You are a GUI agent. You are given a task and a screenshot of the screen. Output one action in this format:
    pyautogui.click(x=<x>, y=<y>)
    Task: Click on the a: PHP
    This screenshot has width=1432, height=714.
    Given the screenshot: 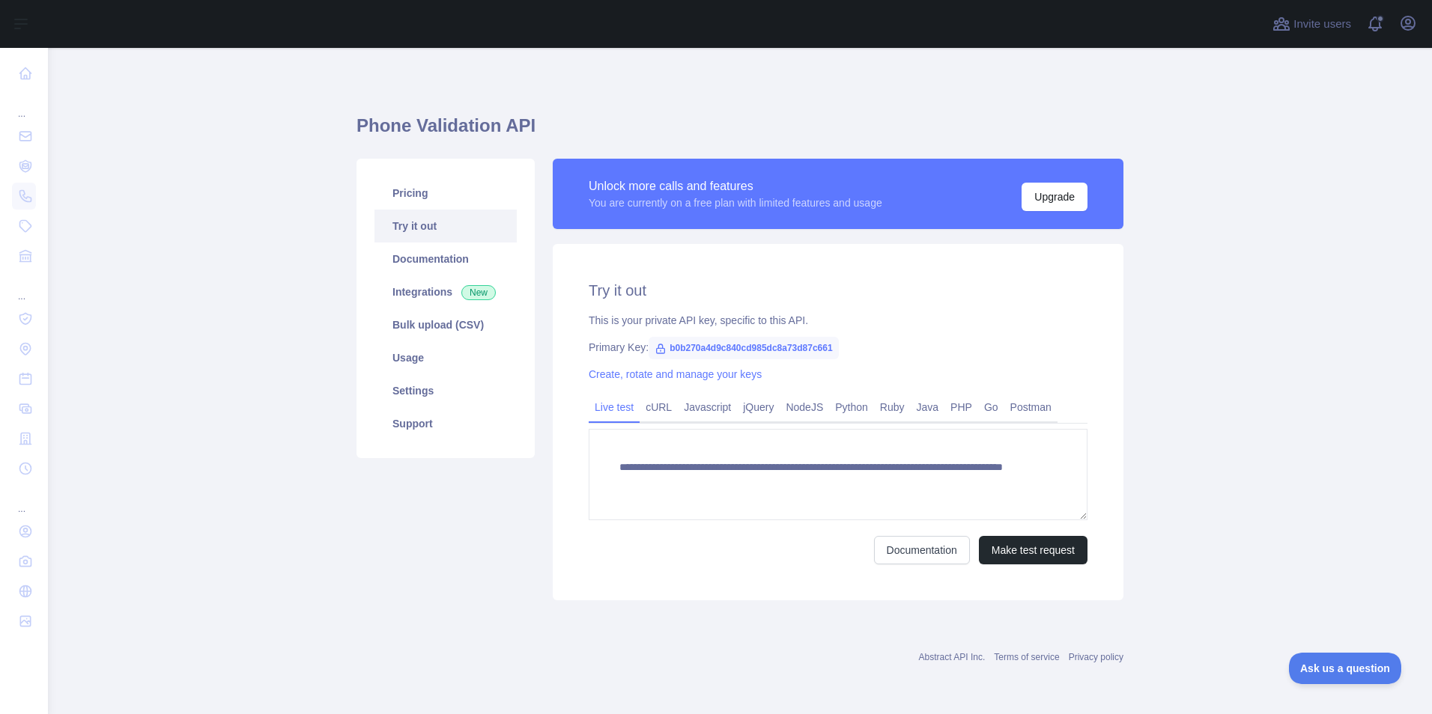 What is the action you would take?
    pyautogui.click(x=961, y=407)
    